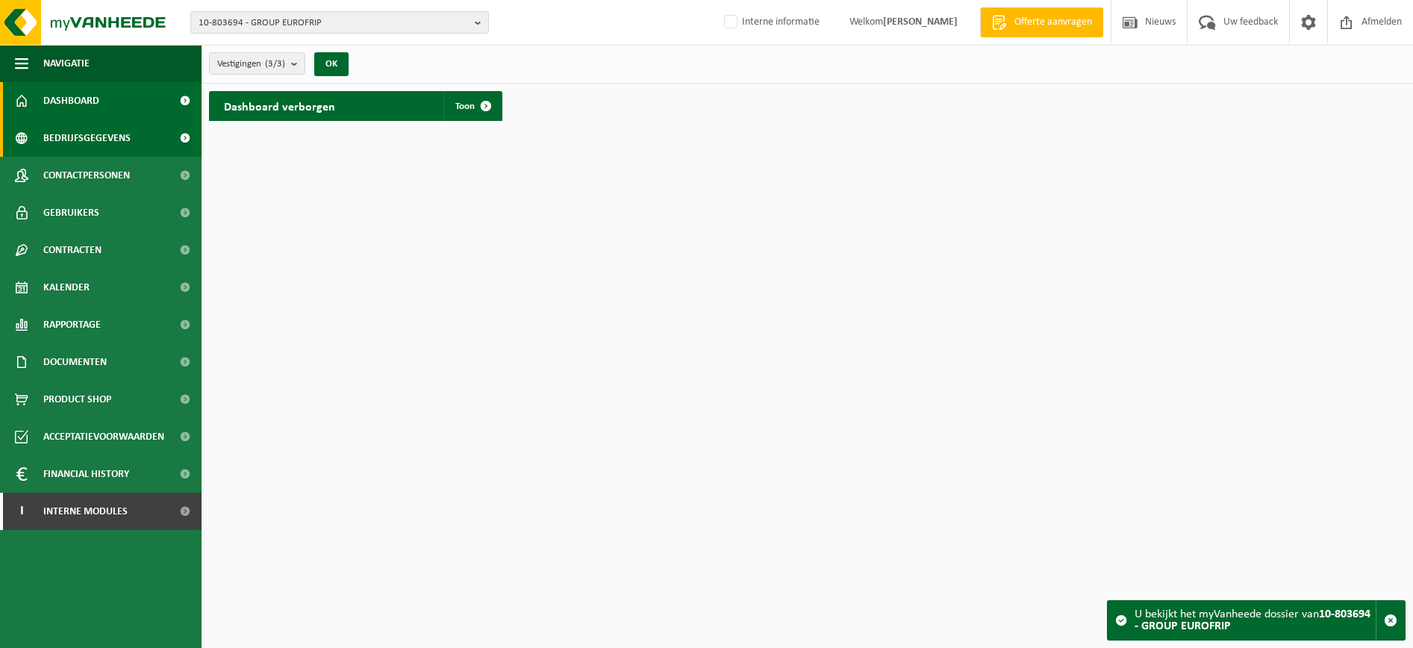 Image resolution: width=1413 pixels, height=648 pixels. What do you see at coordinates (86, 474) in the screenshot?
I see `span: Financial History` at bounding box center [86, 474].